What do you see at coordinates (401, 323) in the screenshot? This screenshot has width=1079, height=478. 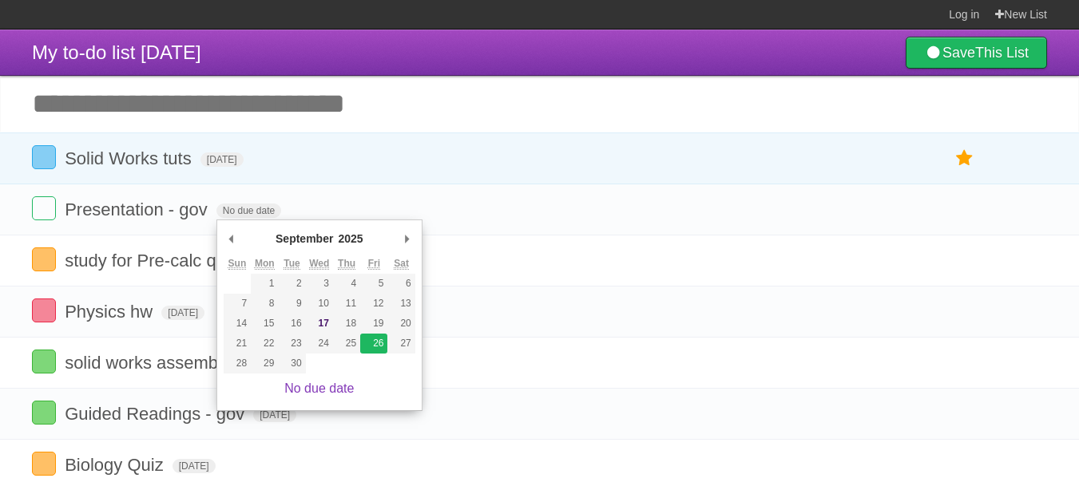 I see `button: 20` at bounding box center [401, 323].